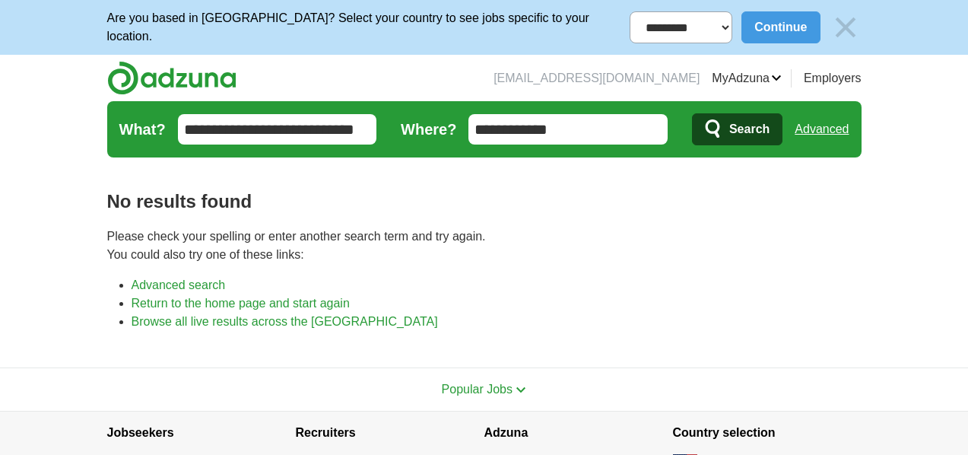 The image size is (968, 455). Describe the element at coordinates (485, 202) in the screenshot. I see `h1: No results found` at that location.